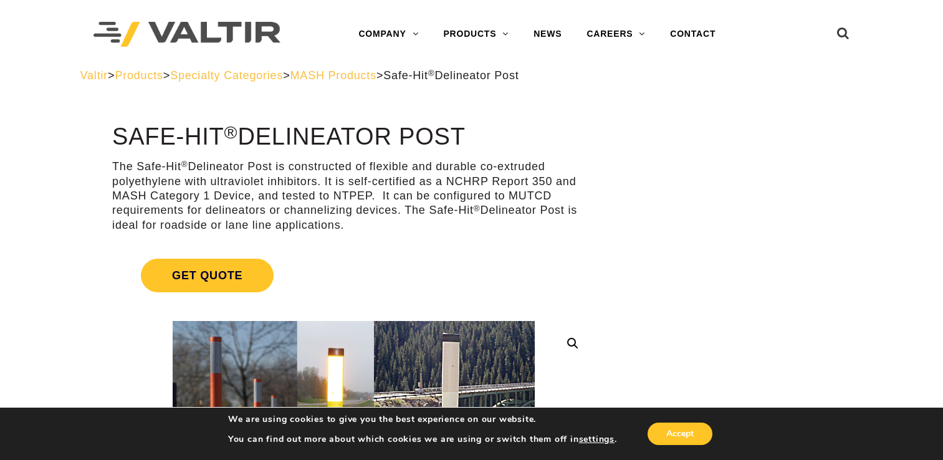 This screenshot has width=943, height=460. I want to click on a: Specialty Categories, so click(226, 75).